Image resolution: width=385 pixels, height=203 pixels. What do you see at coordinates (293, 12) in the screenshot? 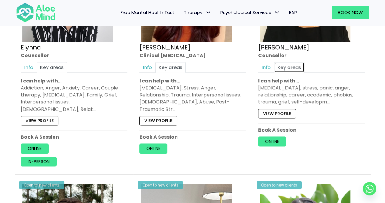
I see `span: EAP` at bounding box center [293, 12].